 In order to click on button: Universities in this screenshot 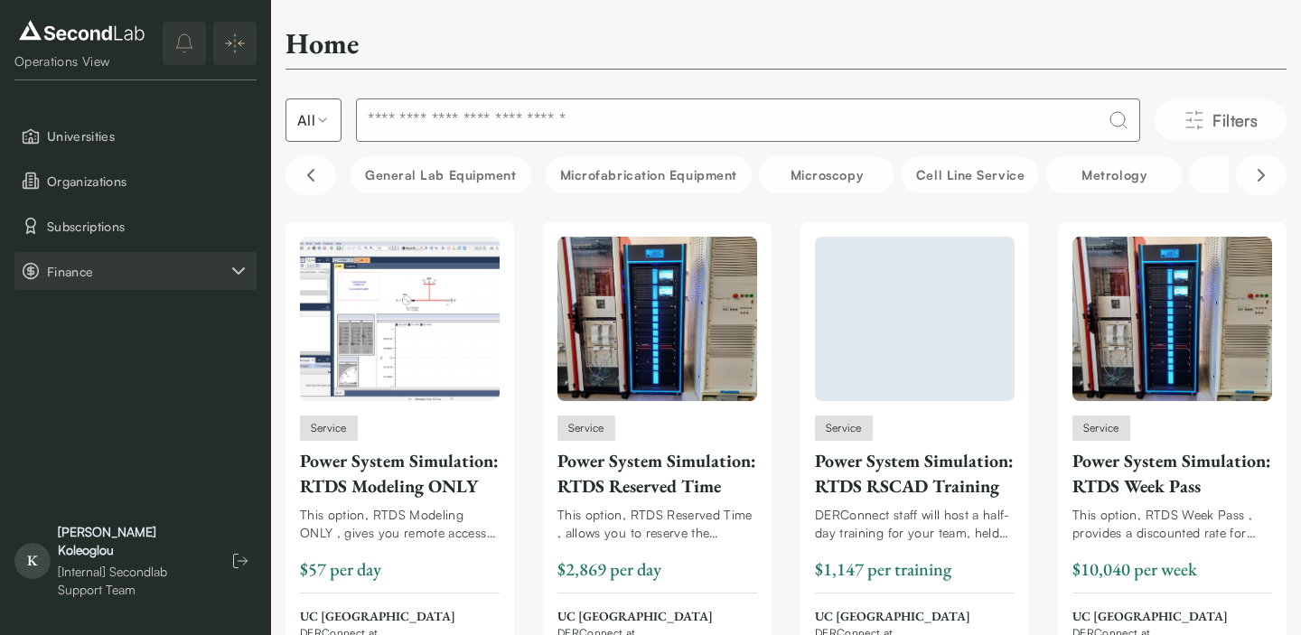, I will do `click(136, 136)`.